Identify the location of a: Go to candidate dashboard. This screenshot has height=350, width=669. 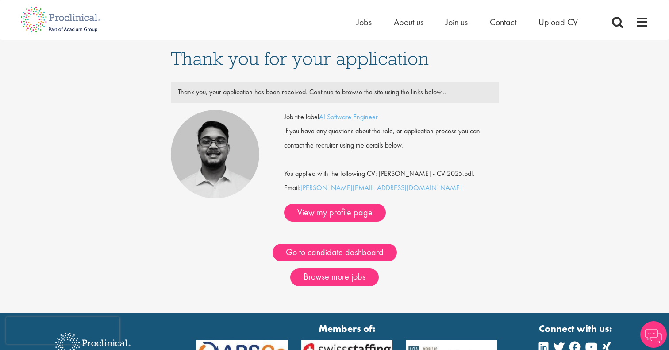
(334, 252).